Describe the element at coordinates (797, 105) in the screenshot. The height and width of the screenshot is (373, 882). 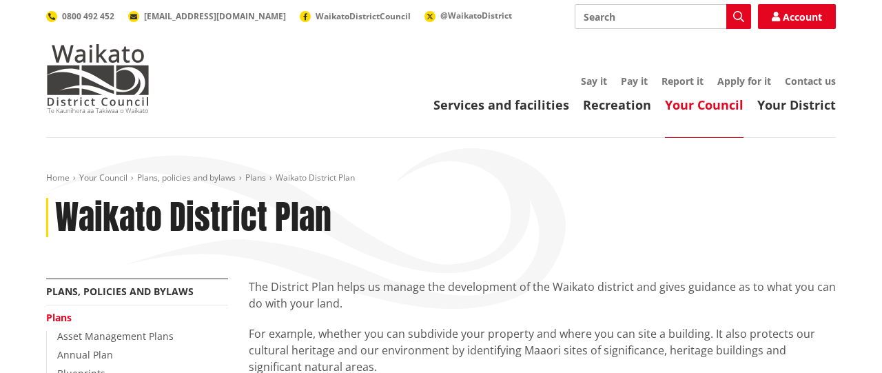
I see `a: Your District` at that location.